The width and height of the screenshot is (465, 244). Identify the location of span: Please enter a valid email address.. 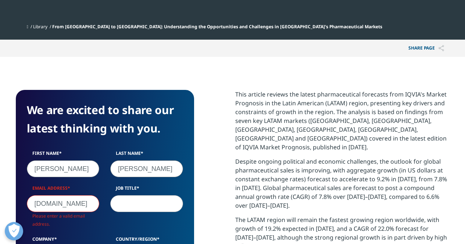
(58, 220).